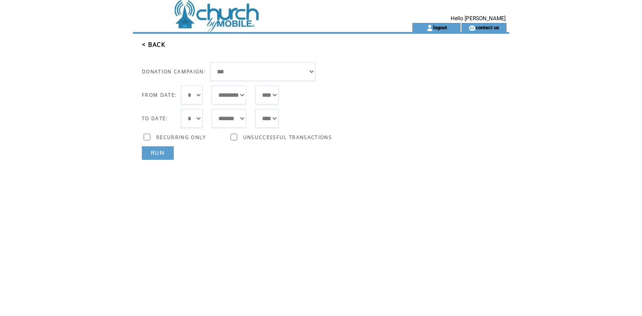 This screenshot has height=316, width=642. What do you see at coordinates (487, 27) in the screenshot?
I see `a: contact us` at bounding box center [487, 27].